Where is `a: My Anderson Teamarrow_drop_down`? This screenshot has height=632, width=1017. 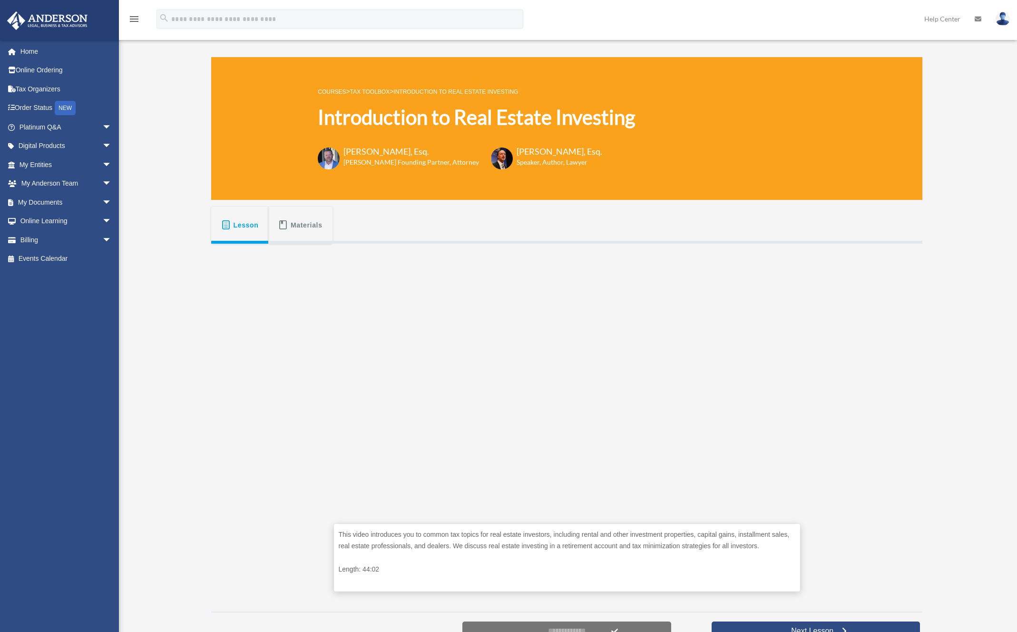
a: My Anderson Teamarrow_drop_down is located at coordinates (66, 184).